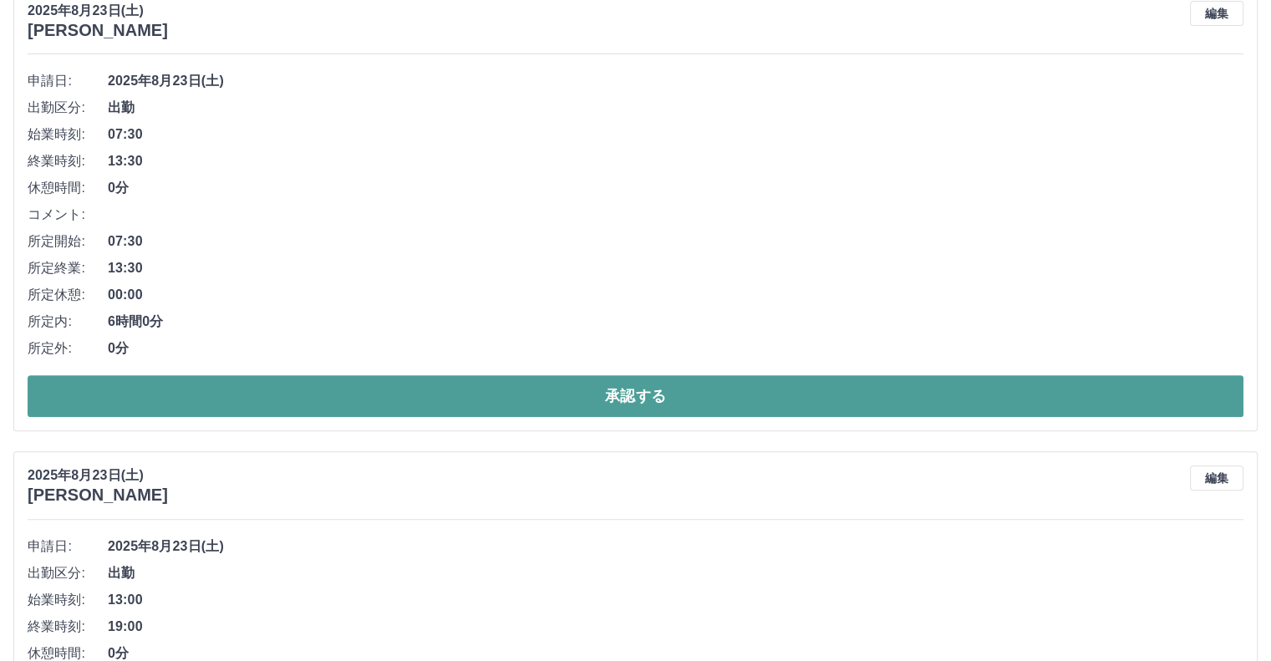 The height and width of the screenshot is (661, 1271). Describe the element at coordinates (68, 268) in the screenshot. I see `span: 所定終業:` at that location.